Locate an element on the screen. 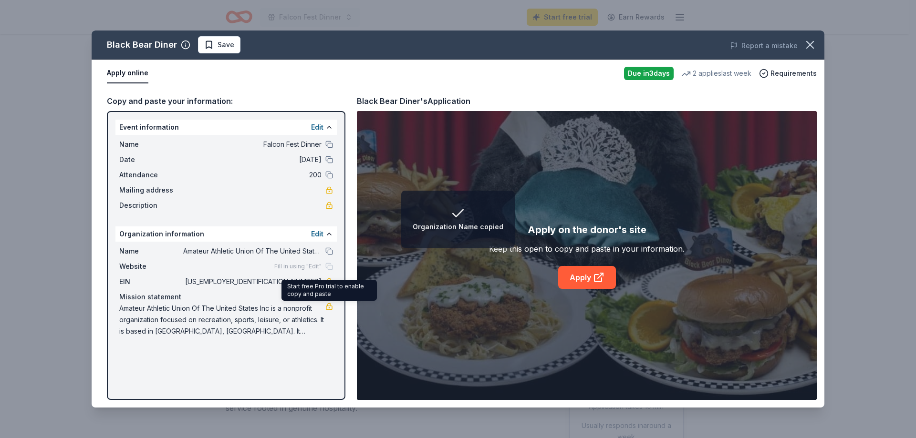 Image resolution: width=916 pixels, height=438 pixels. div: Mission statement is located at coordinates (226, 297).